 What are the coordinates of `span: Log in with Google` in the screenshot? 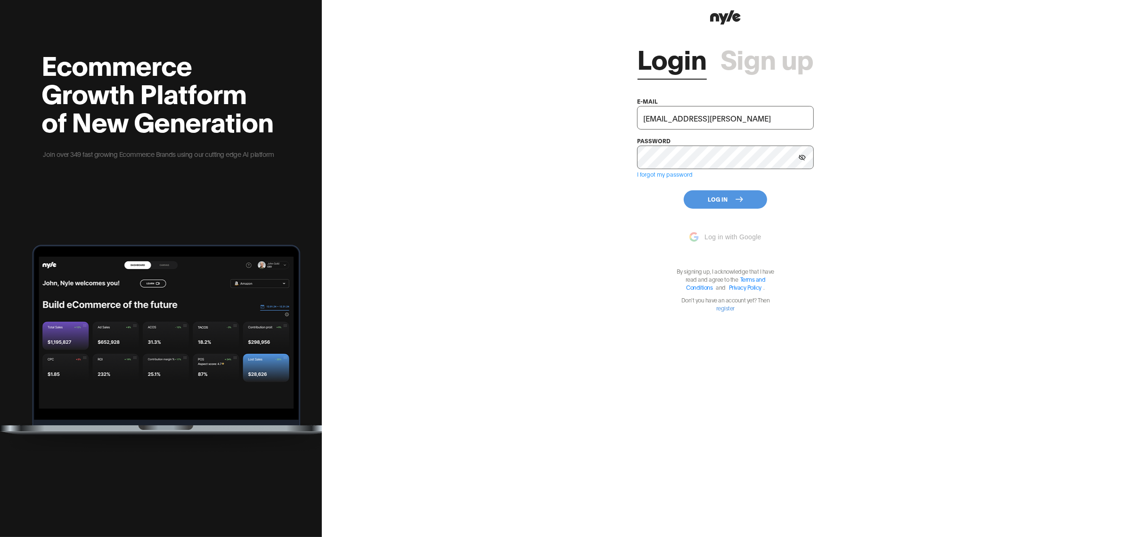 It's located at (733, 237).